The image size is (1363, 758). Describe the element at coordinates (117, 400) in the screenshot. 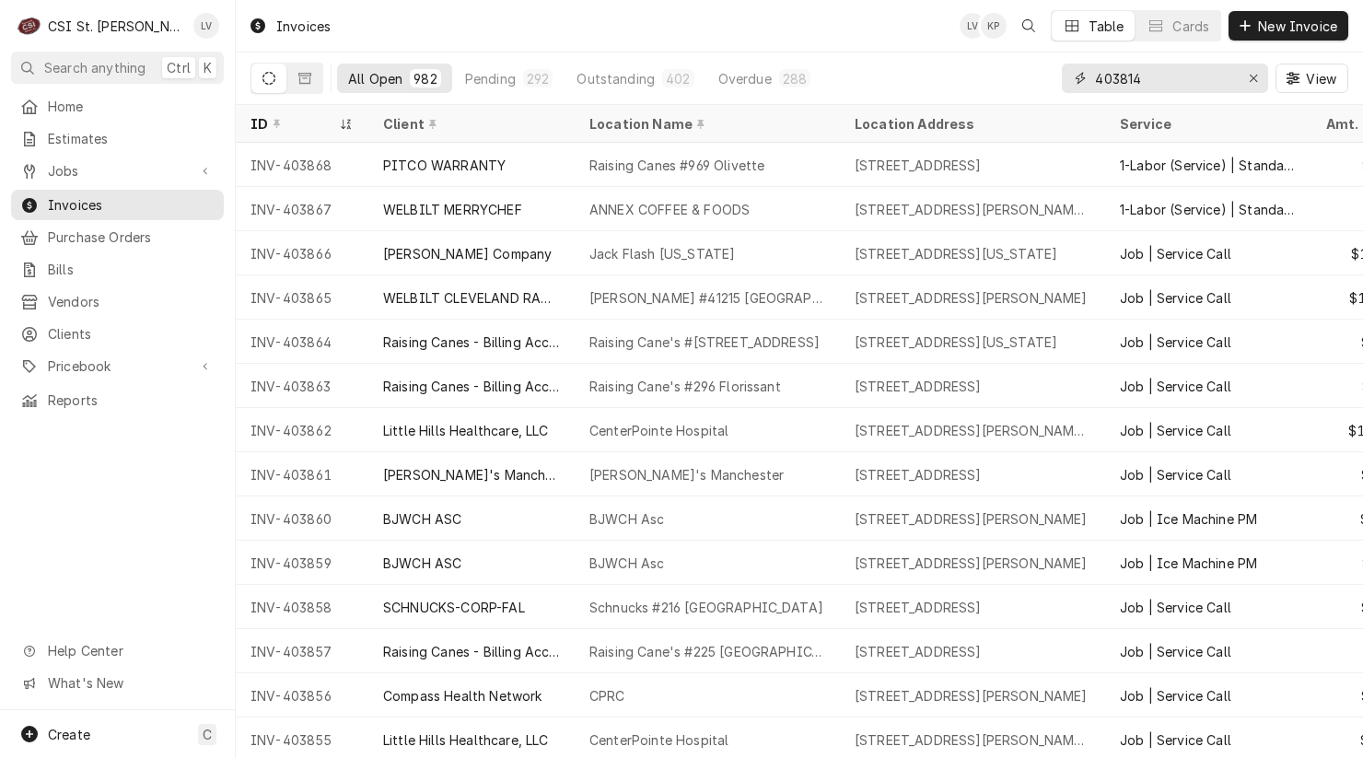

I see `a: Reports` at that location.